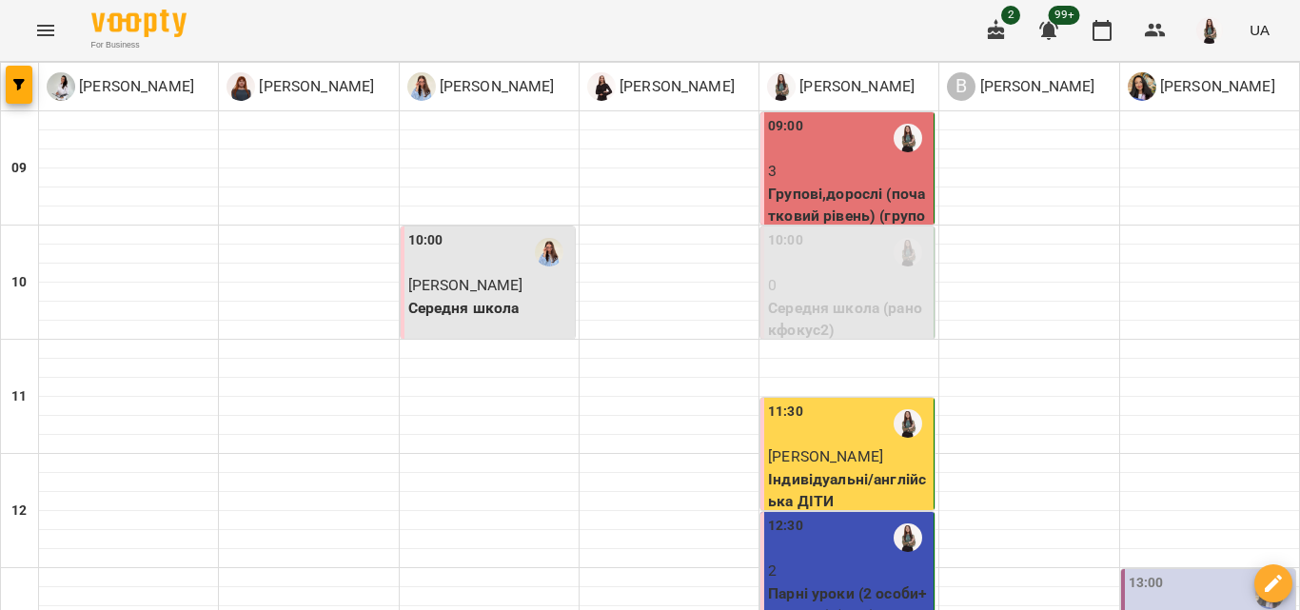 The image size is (1300, 610). What do you see at coordinates (1259, 30) in the screenshot?
I see `button: UA` at bounding box center [1259, 30].